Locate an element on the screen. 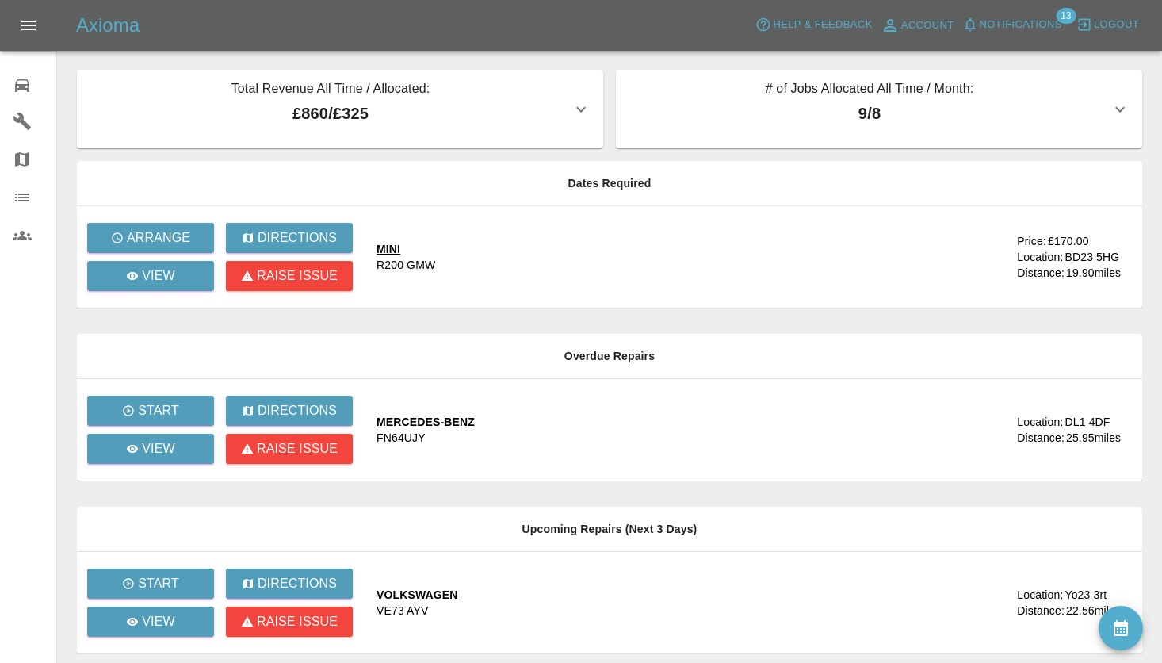 Image resolution: width=1162 pixels, height=663 pixels. a: MERCEDES-BENZFN64UJY is located at coordinates (683, 430).